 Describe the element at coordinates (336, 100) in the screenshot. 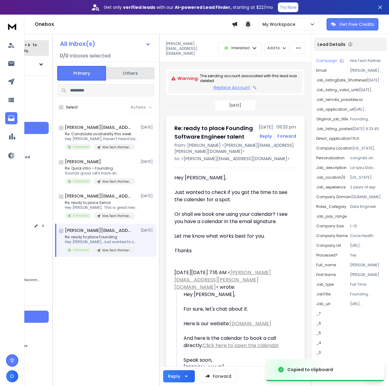

I see `p: job_remote_possible` at that location.